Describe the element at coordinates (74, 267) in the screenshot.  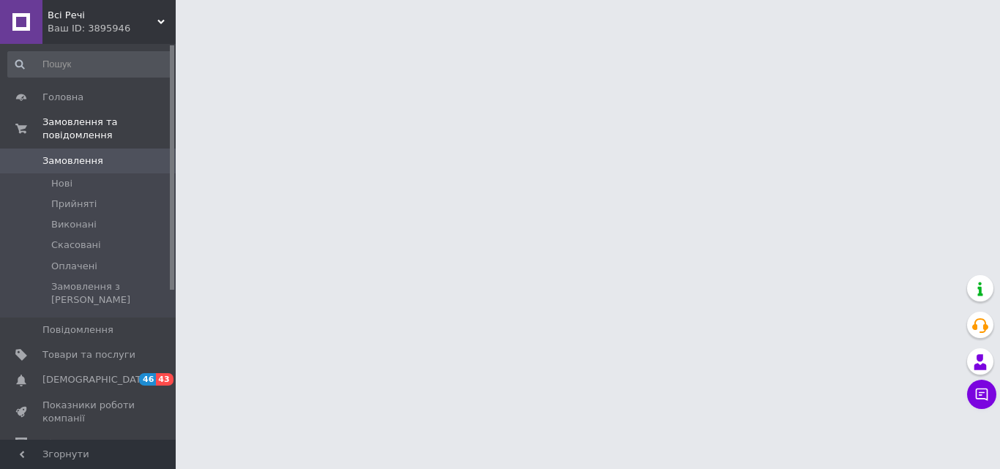
I see `span: Оплачені` at that location.